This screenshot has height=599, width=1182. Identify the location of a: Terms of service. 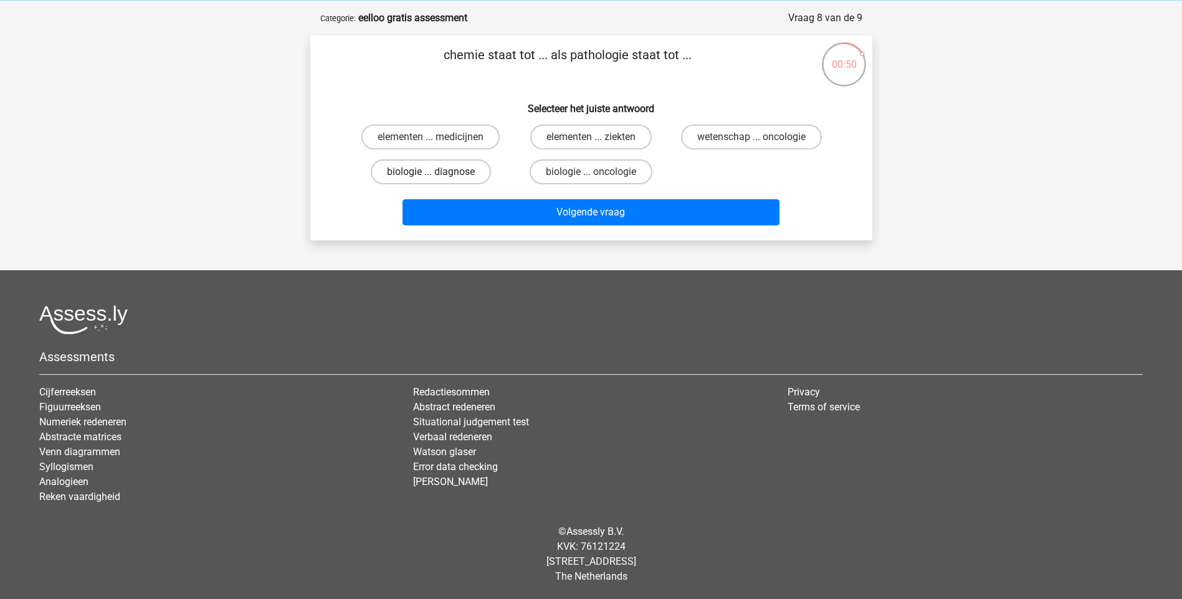
(824, 407).